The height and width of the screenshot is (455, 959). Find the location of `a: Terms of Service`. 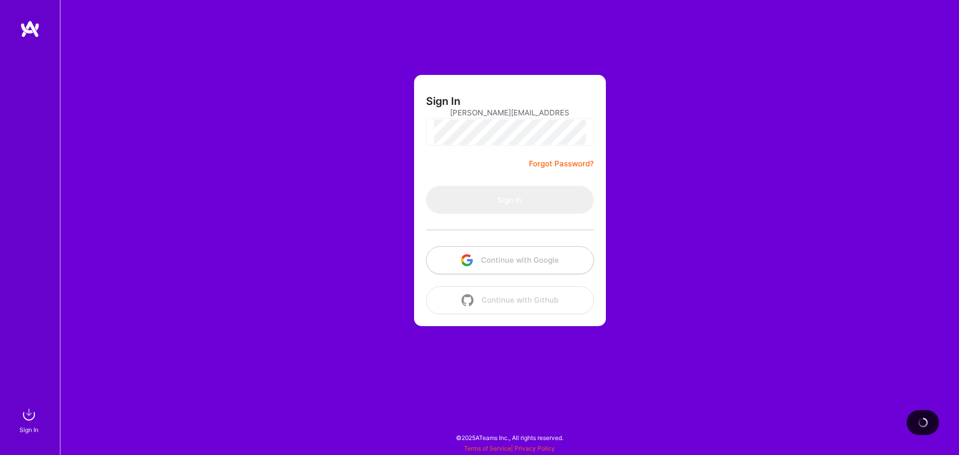

a: Terms of Service is located at coordinates (488, 448).